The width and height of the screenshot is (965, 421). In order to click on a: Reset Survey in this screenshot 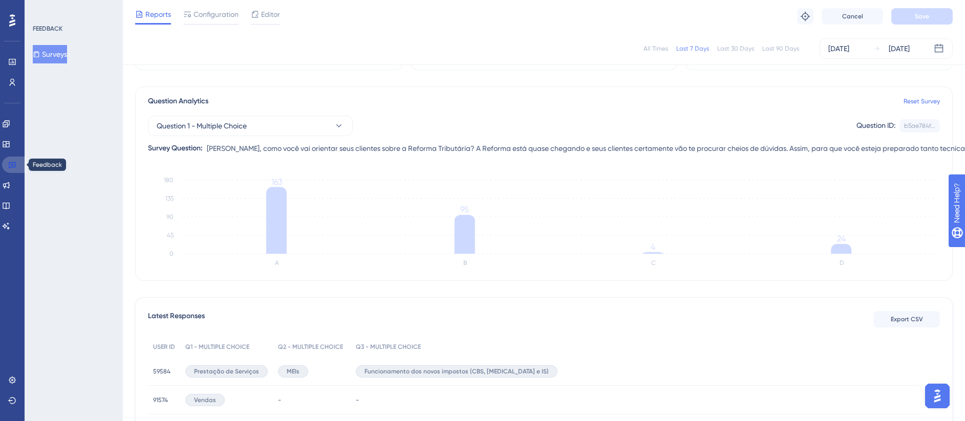, I will do `click(921, 101)`.